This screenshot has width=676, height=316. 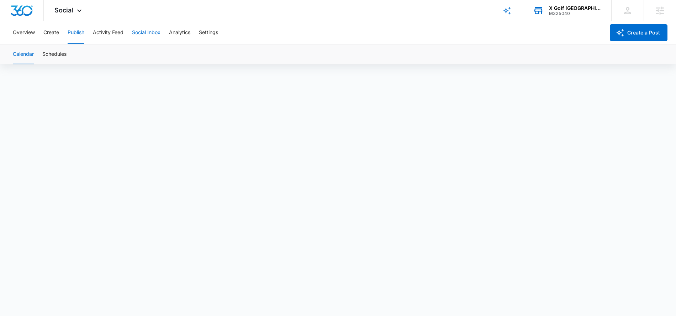 I want to click on button: Create a Post, so click(x=638, y=33).